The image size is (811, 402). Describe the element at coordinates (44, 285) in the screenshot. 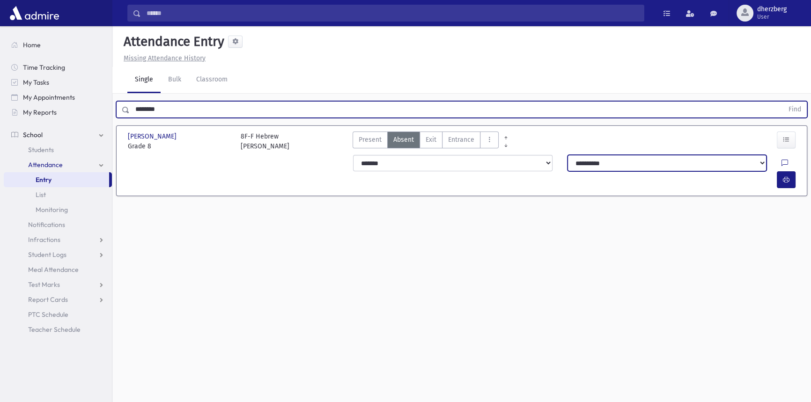

I see `span: Test Marks` at that location.